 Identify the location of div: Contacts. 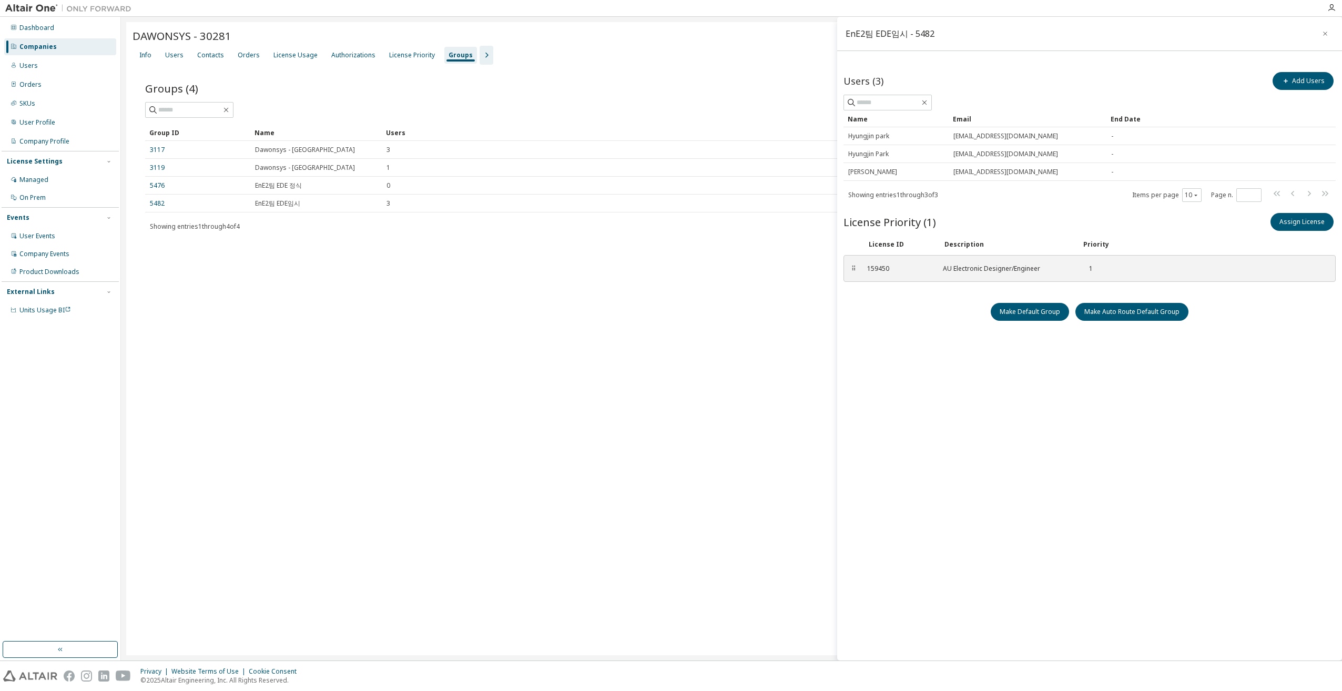
(210, 55).